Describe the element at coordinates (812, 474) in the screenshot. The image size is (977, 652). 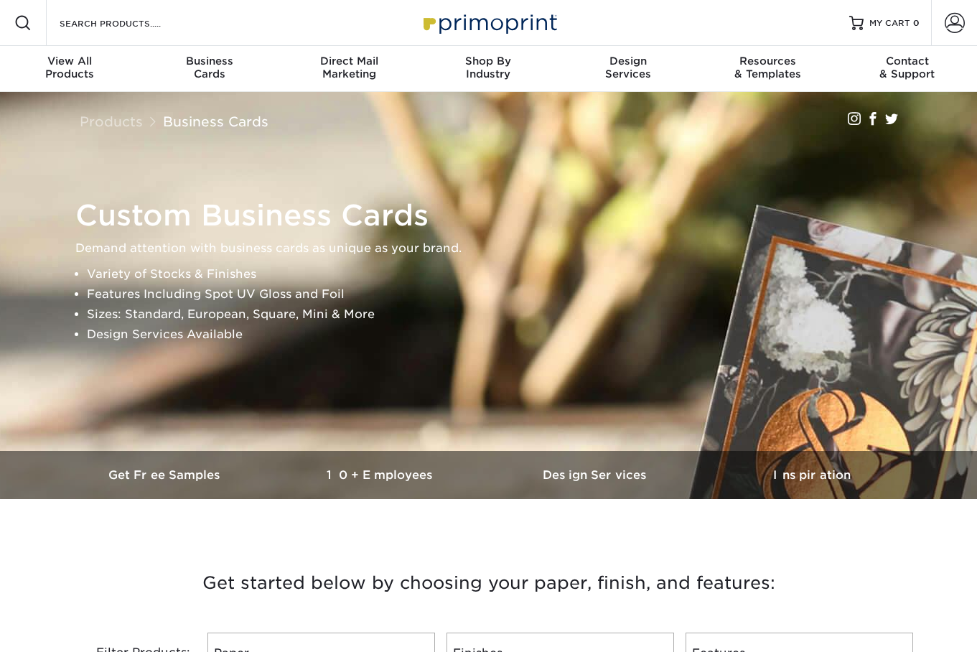
I see `h3: Inspiration` at that location.